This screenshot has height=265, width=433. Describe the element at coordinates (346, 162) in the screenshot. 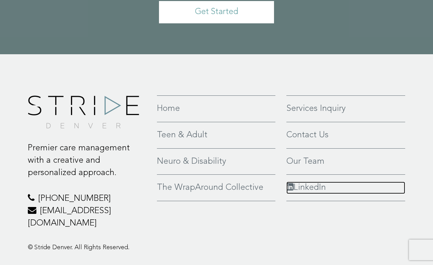

I see `a: Our Team` at that location.